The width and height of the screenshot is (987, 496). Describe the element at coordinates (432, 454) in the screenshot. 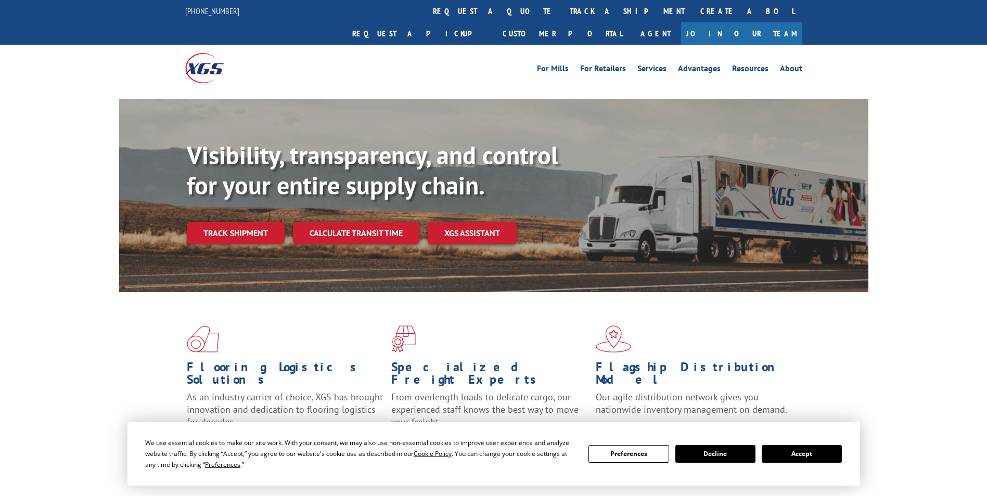

I see `span: Cookie Policy` at that location.